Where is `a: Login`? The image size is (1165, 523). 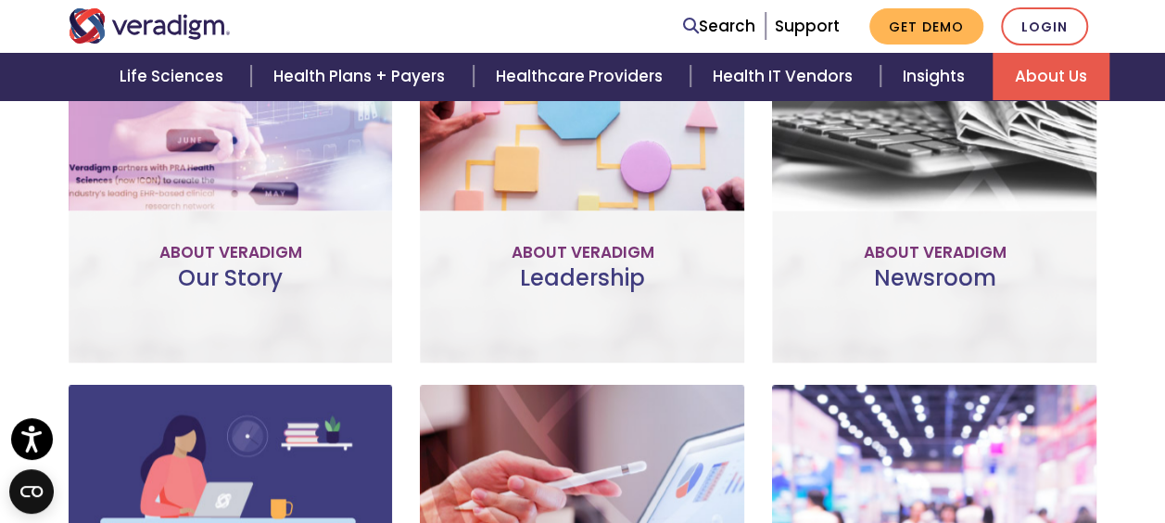 a: Login is located at coordinates (1044, 26).